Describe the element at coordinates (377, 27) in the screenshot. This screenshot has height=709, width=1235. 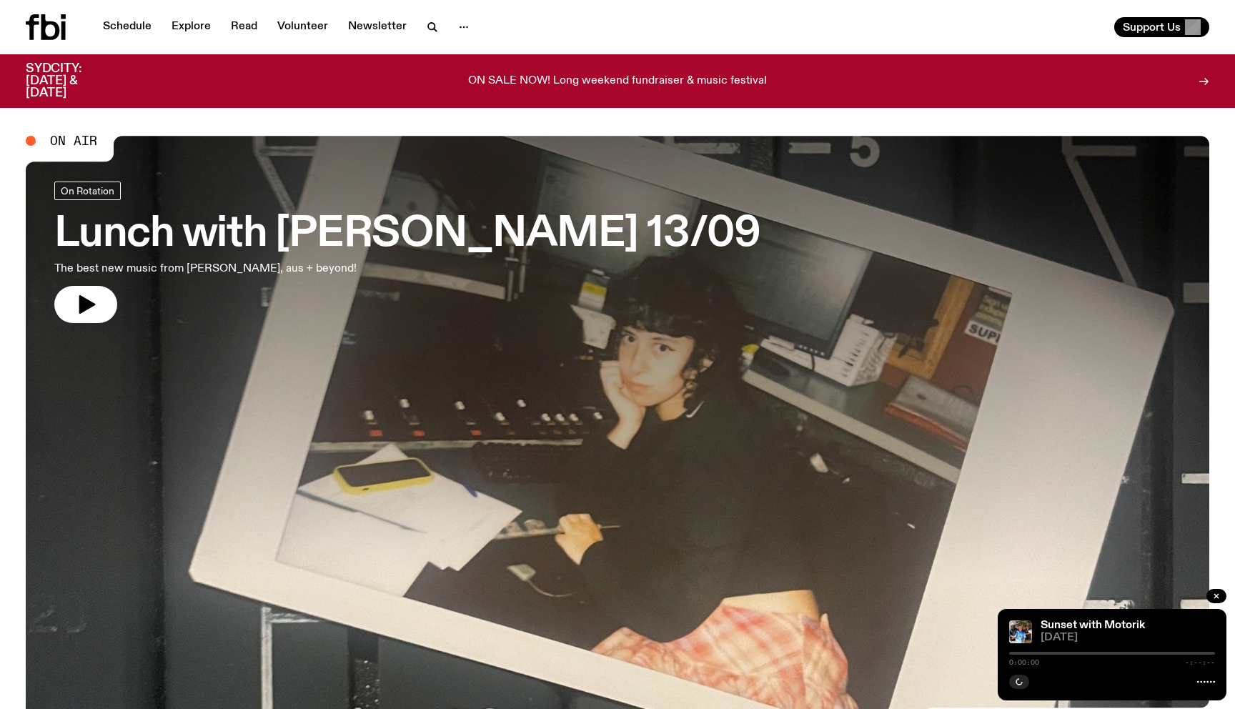
I see `a: Newsletter` at that location.